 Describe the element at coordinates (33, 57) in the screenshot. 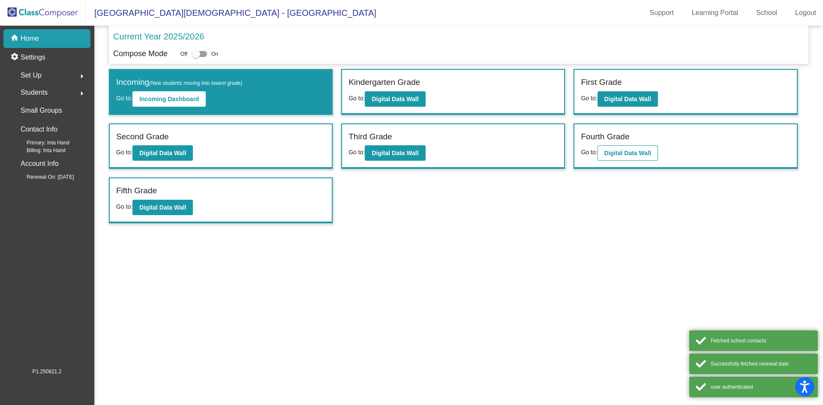

I see `p: Settings` at that location.